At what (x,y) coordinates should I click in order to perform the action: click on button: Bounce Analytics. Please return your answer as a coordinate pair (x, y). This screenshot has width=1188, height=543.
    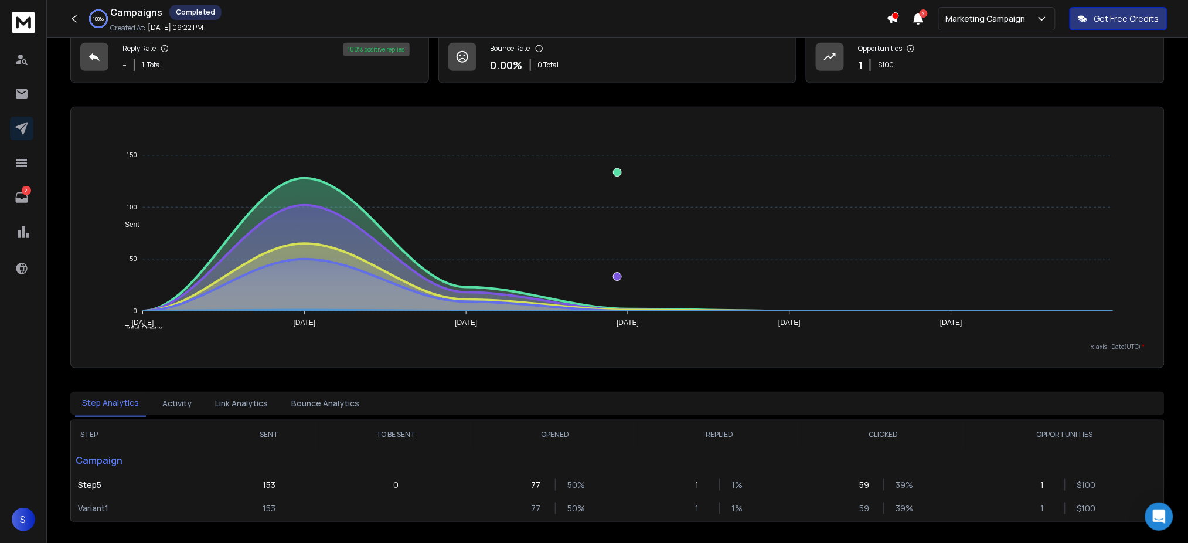
    Looking at the image, I should click on (325, 403).